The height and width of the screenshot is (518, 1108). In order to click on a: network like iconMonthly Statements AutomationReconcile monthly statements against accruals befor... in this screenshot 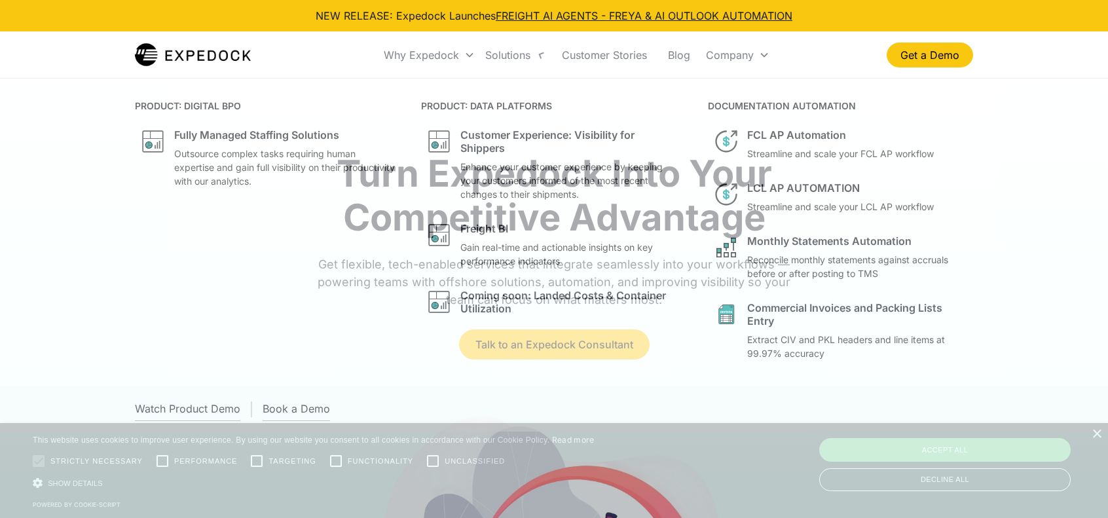, I will do `click(840, 257)`.